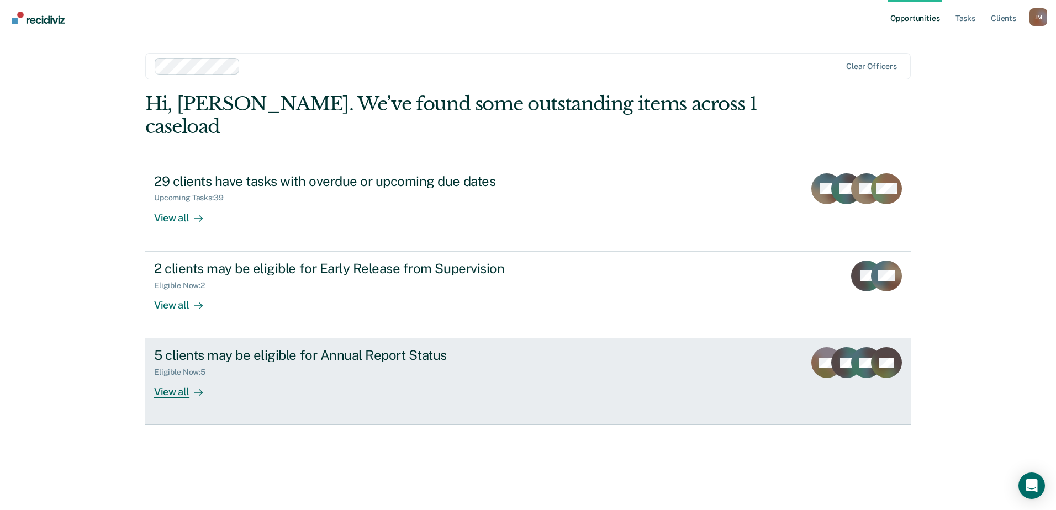 The height and width of the screenshot is (510, 1056). What do you see at coordinates (38, 18) in the screenshot?
I see `img: Recidiviz` at bounding box center [38, 18].